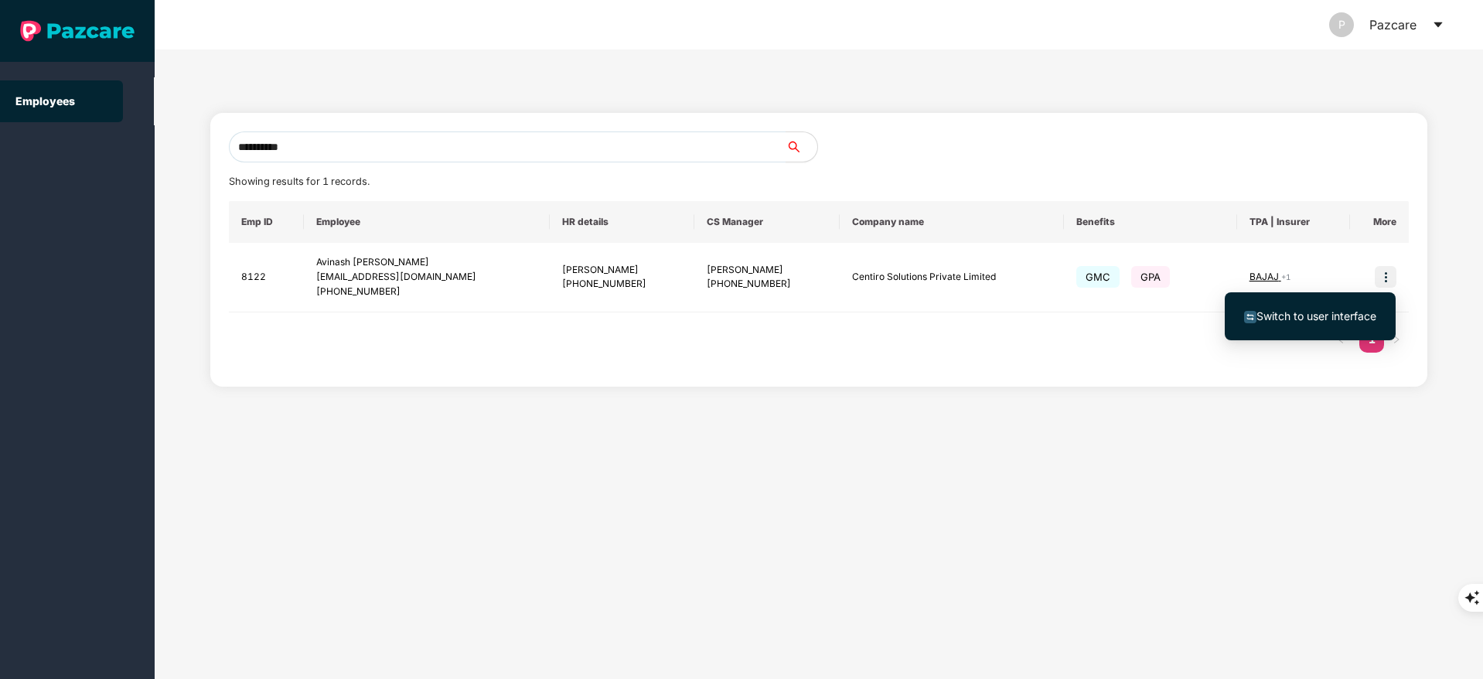  Describe the element at coordinates (299, 181) in the screenshot. I see `span: Showing results for 1 records.` at that location.